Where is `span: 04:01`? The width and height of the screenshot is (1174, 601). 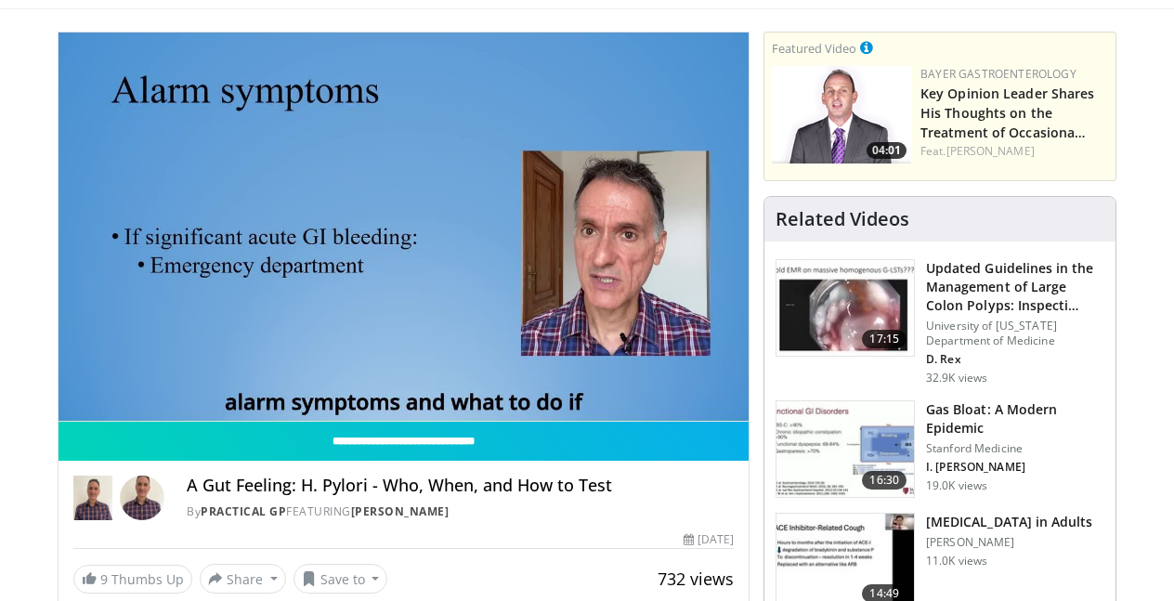
span: 04:01 is located at coordinates (886, 150).